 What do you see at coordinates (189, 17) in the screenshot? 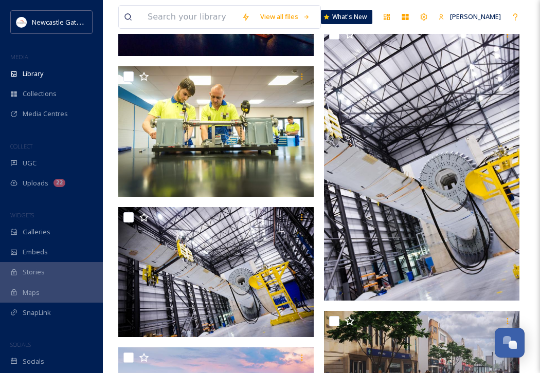
I see `input: Search your library` at bounding box center [189, 17].